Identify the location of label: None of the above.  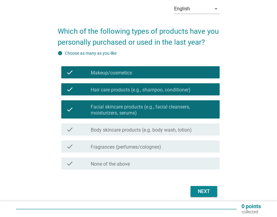
(110, 164).